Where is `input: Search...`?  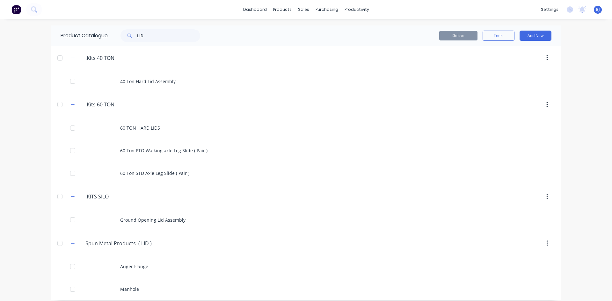
input: Search... is located at coordinates (169, 36).